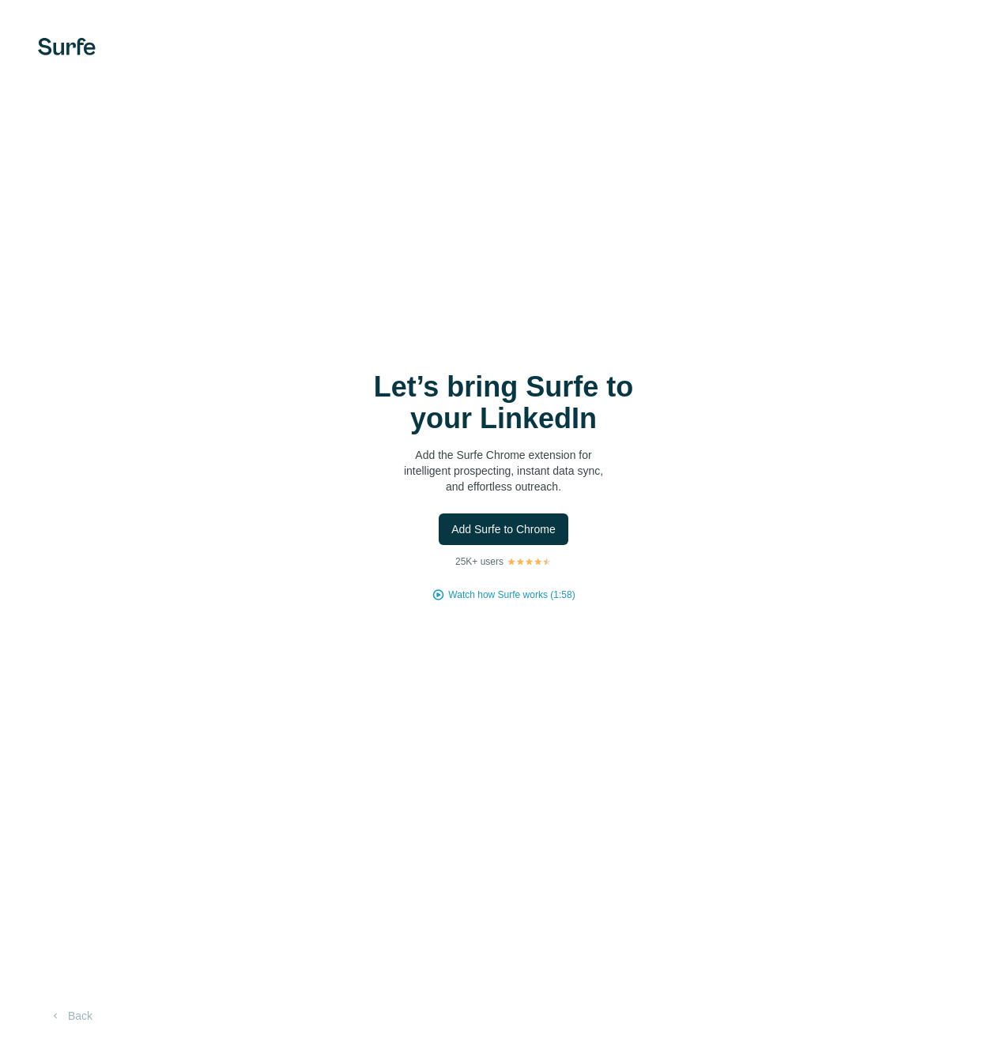 This screenshot has height=1049, width=1007. Describe the element at coordinates (66, 47) in the screenshot. I see `img: Surfe's logo` at that location.